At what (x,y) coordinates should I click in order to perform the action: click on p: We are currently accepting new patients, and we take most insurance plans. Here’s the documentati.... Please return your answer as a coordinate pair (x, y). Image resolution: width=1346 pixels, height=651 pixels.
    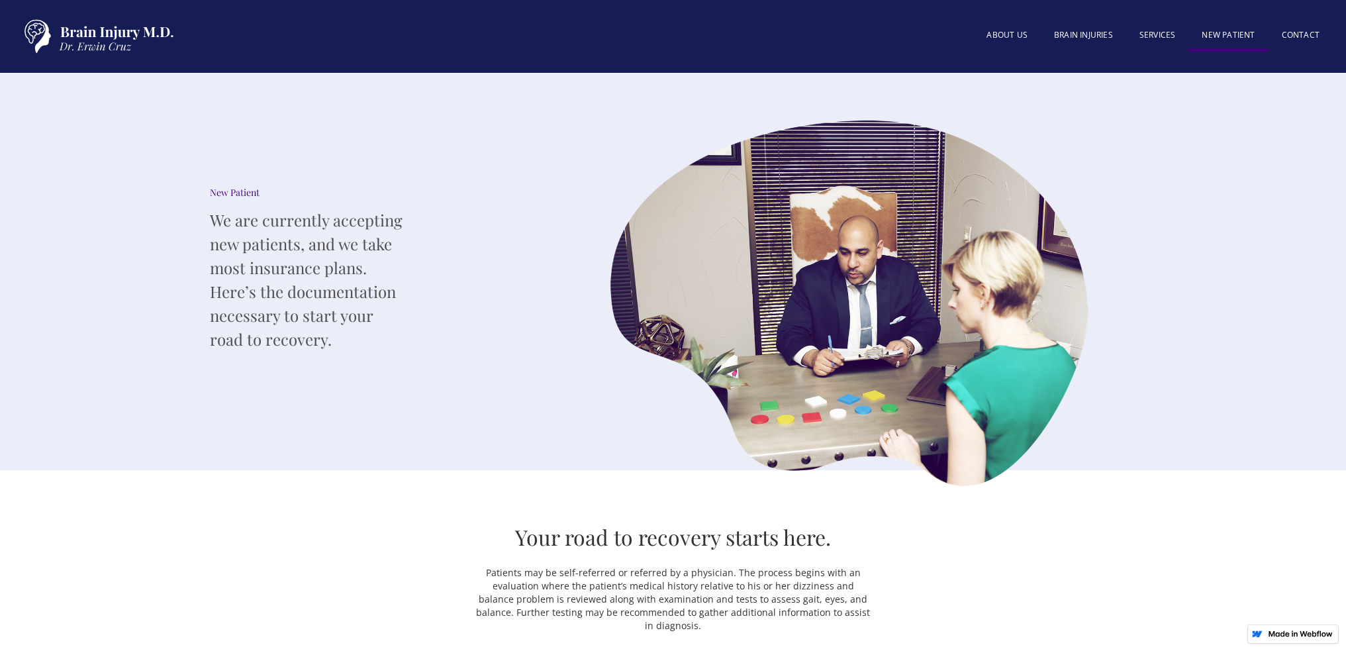
    Looking at the image, I should click on (309, 279).